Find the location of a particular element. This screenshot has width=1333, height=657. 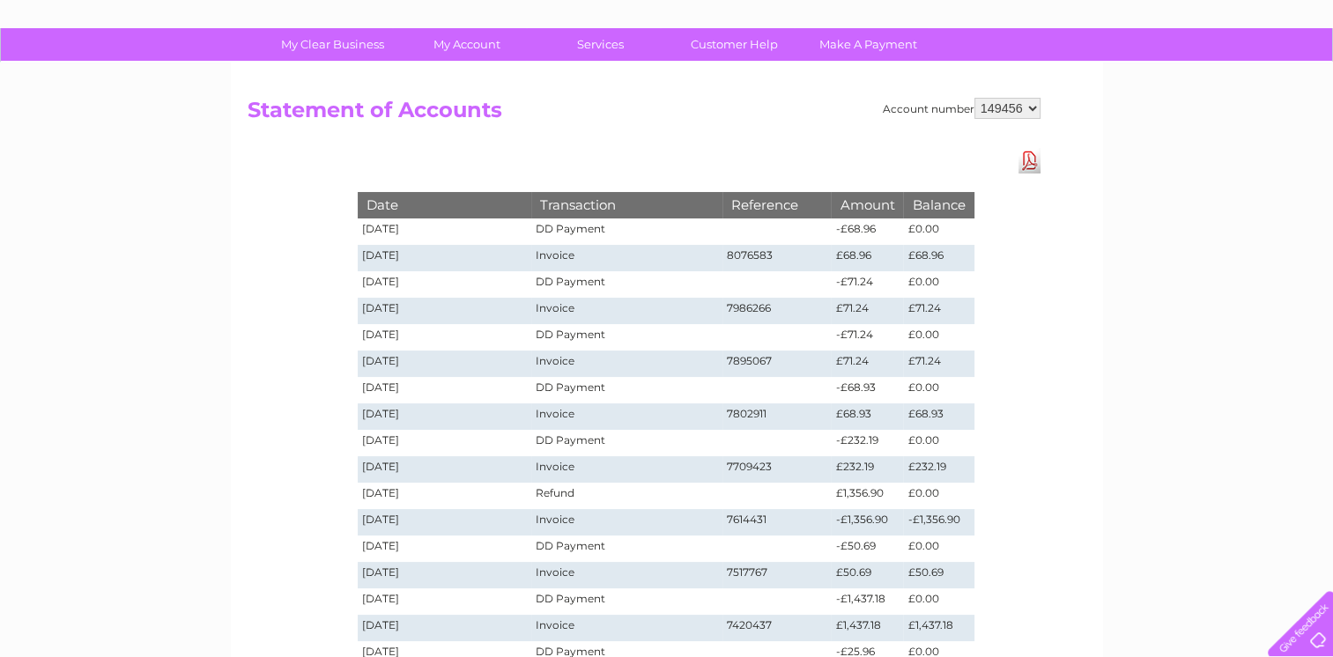

a: 0333 014 3131 is located at coordinates (1061, 19).